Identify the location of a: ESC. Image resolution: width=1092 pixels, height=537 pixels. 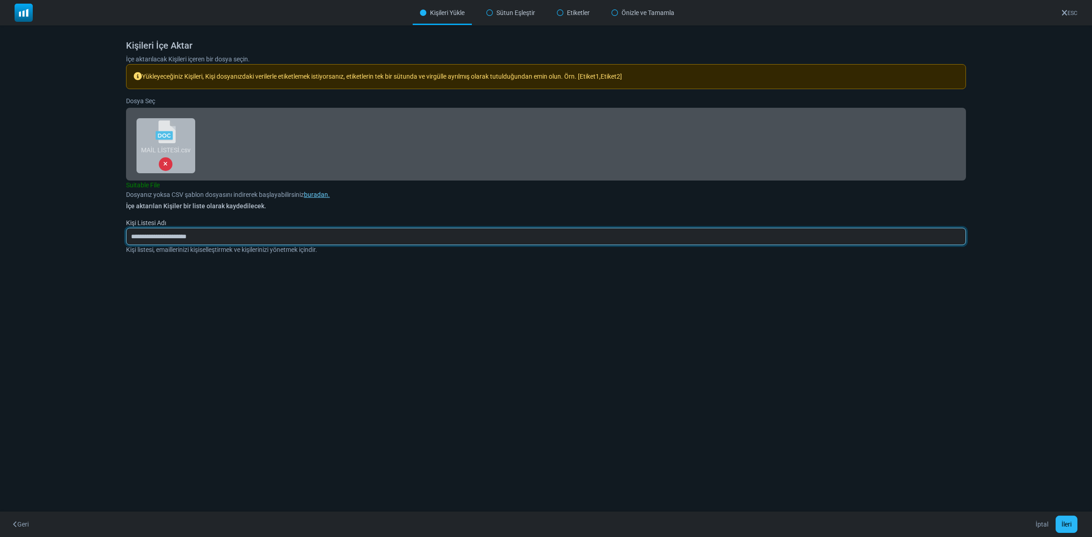
(1069, 13).